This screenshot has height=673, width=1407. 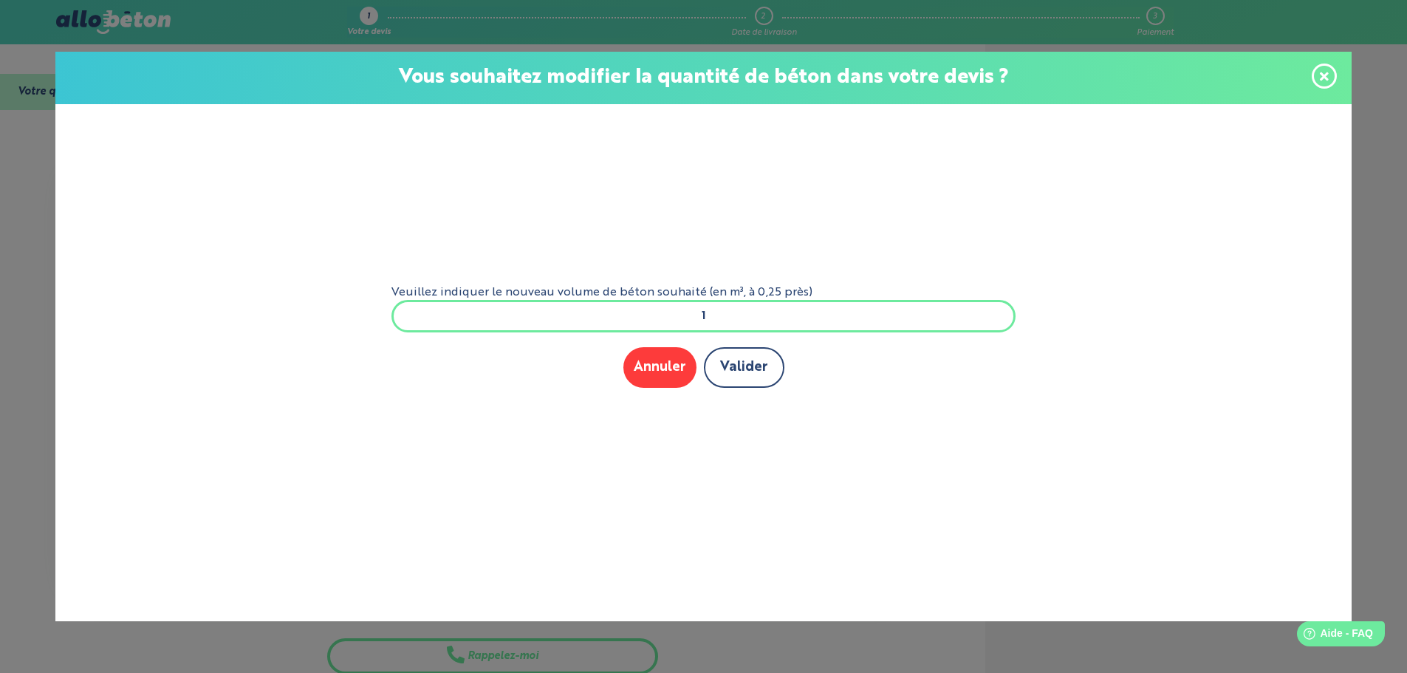 I want to click on button: Valider, so click(x=744, y=367).